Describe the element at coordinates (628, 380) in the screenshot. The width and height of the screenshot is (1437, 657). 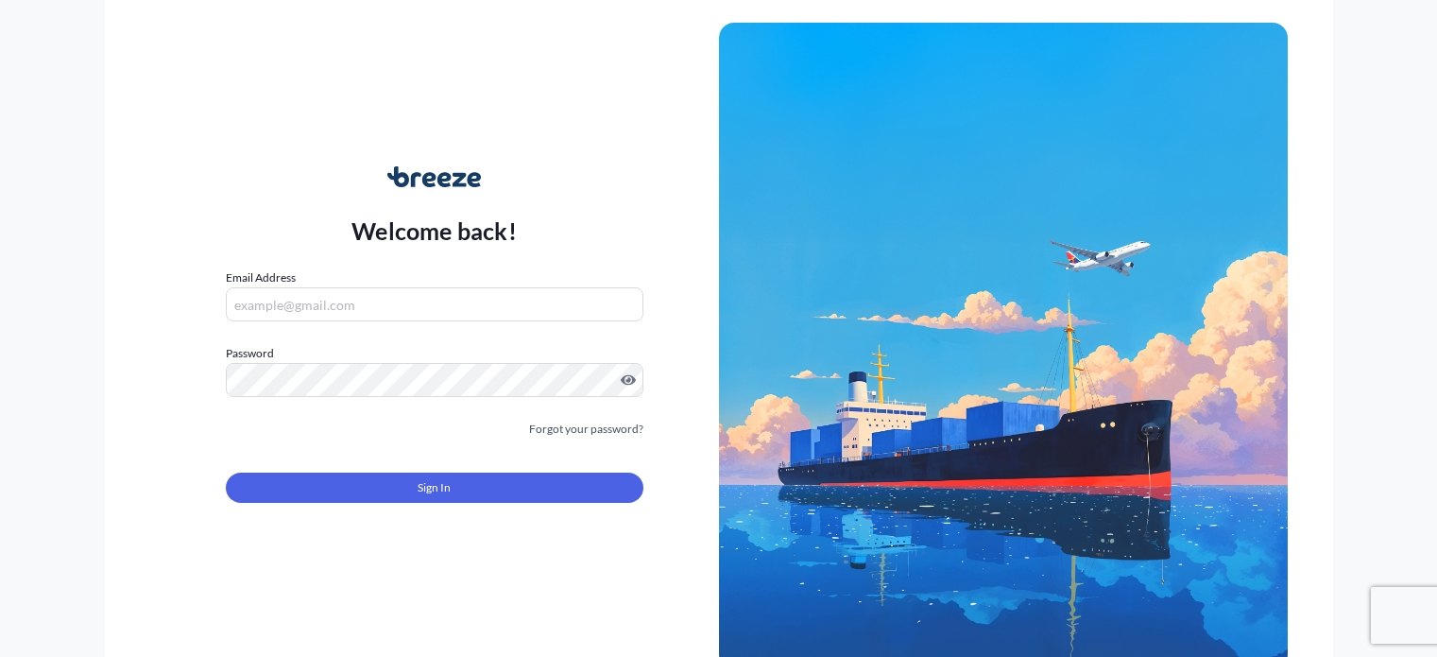
I see `button: Show password` at that location.